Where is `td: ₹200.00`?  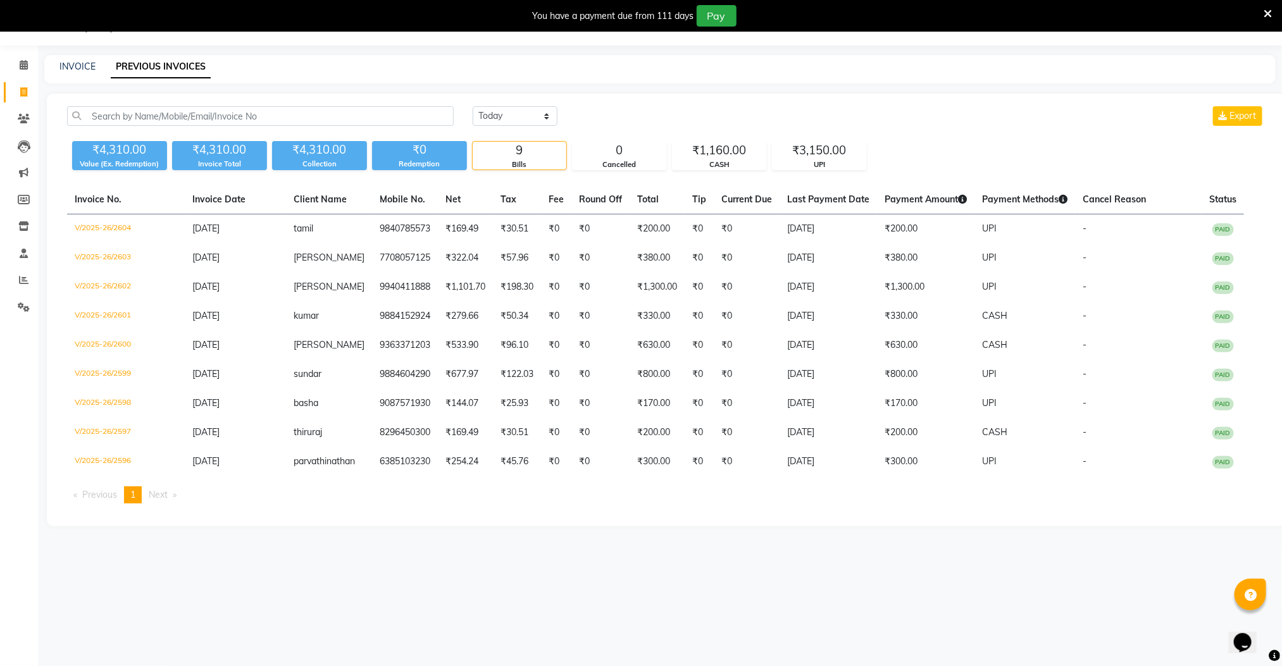 td: ₹200.00 is located at coordinates (657, 229).